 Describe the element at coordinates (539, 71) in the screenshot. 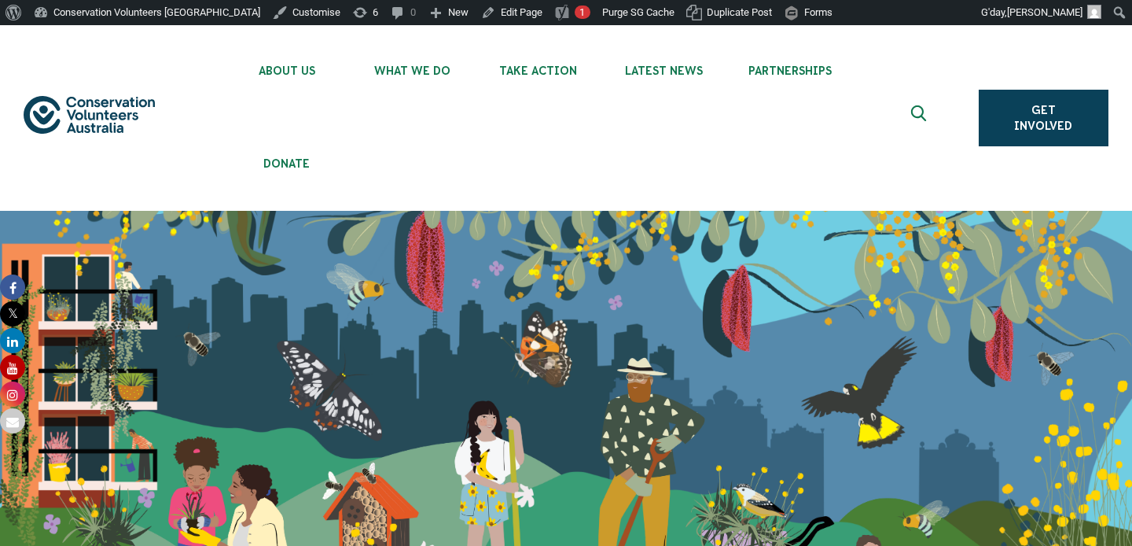

I see `span: Take Action` at that location.